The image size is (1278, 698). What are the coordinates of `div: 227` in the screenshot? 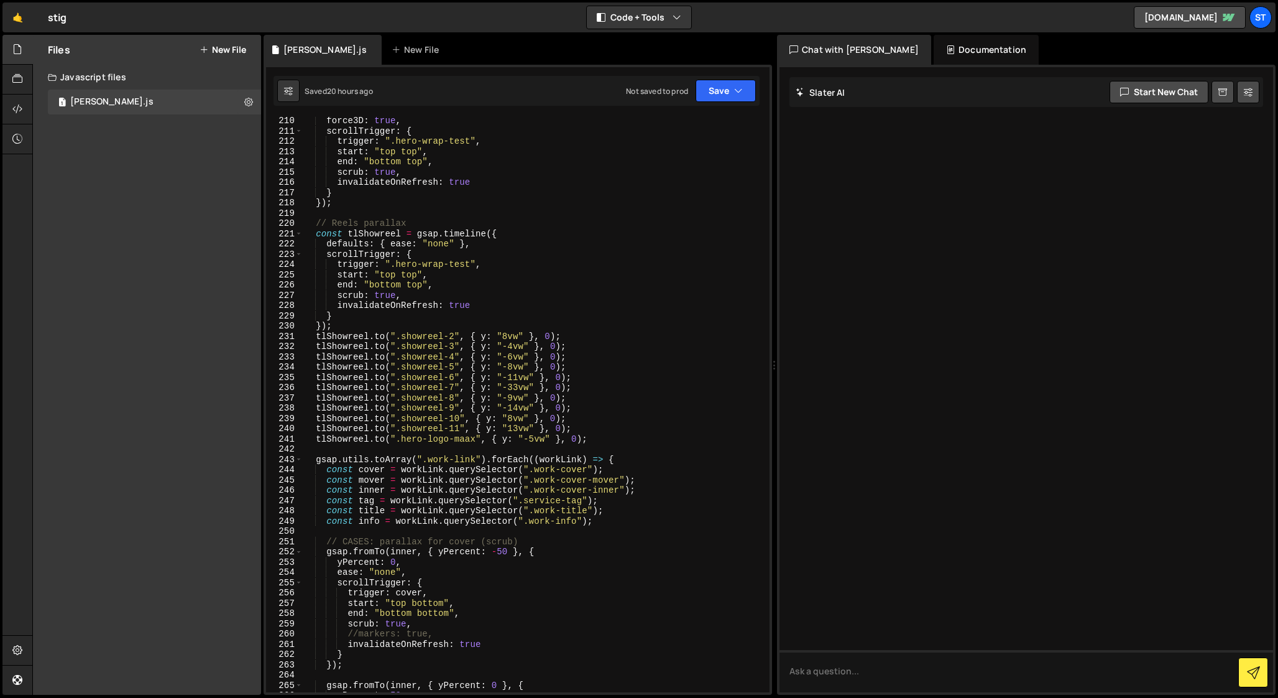 It's located at (284, 295).